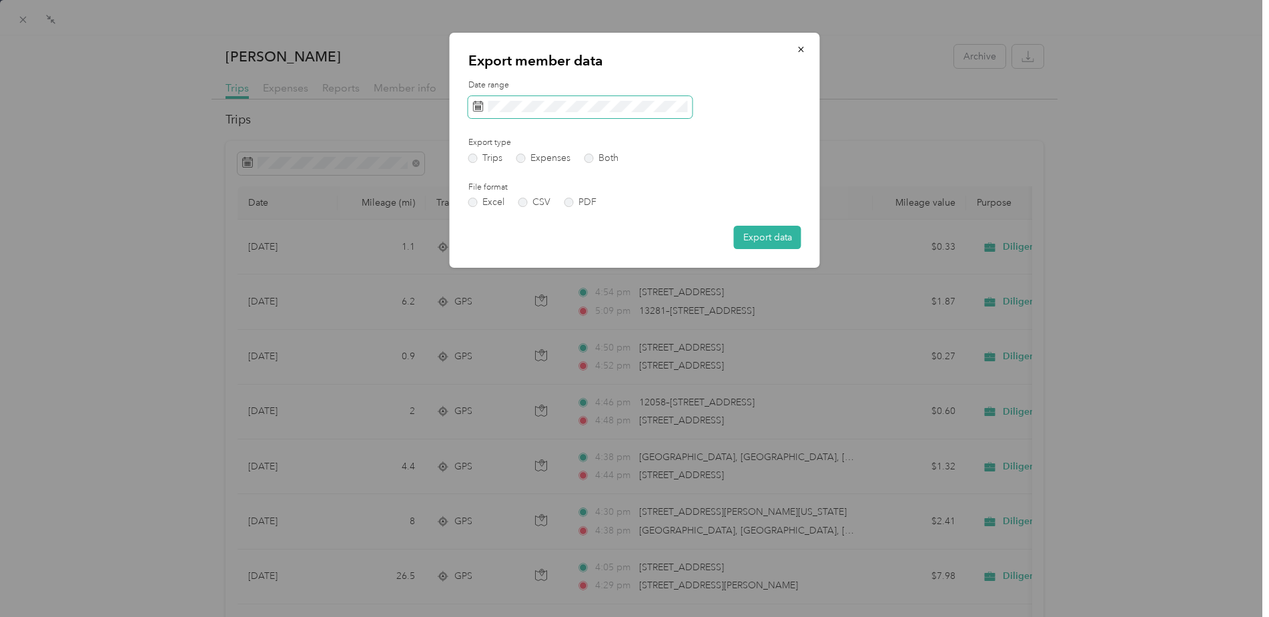  What do you see at coordinates (485, 158) in the screenshot?
I see `label: Trips` at bounding box center [485, 158].